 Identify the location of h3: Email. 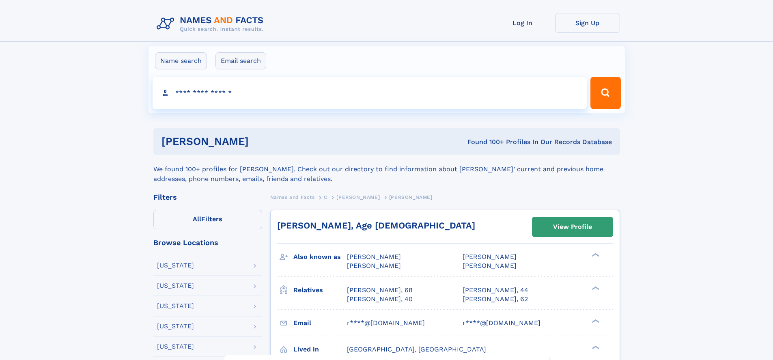
(320, 323).